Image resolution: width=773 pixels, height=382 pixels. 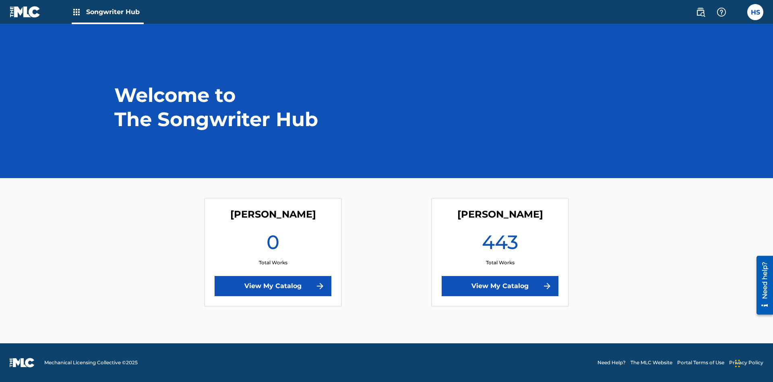 What do you see at coordinates (721, 12) in the screenshot?
I see `div: Help` at bounding box center [721, 12].